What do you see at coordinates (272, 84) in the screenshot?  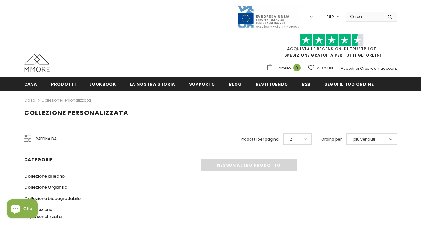 I see `span: Restituendo` at bounding box center [272, 84].